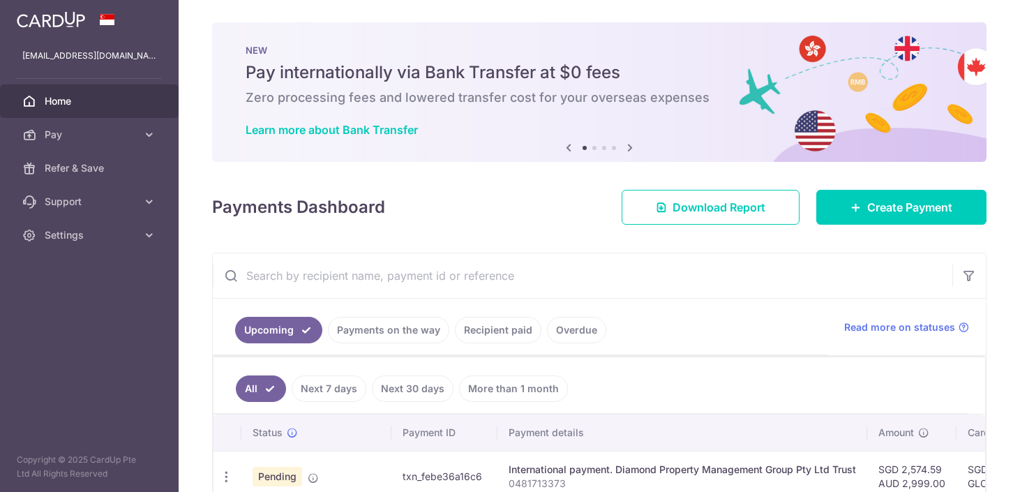  What do you see at coordinates (683, 484) in the screenshot?
I see `p: 0481713373` at bounding box center [683, 484].